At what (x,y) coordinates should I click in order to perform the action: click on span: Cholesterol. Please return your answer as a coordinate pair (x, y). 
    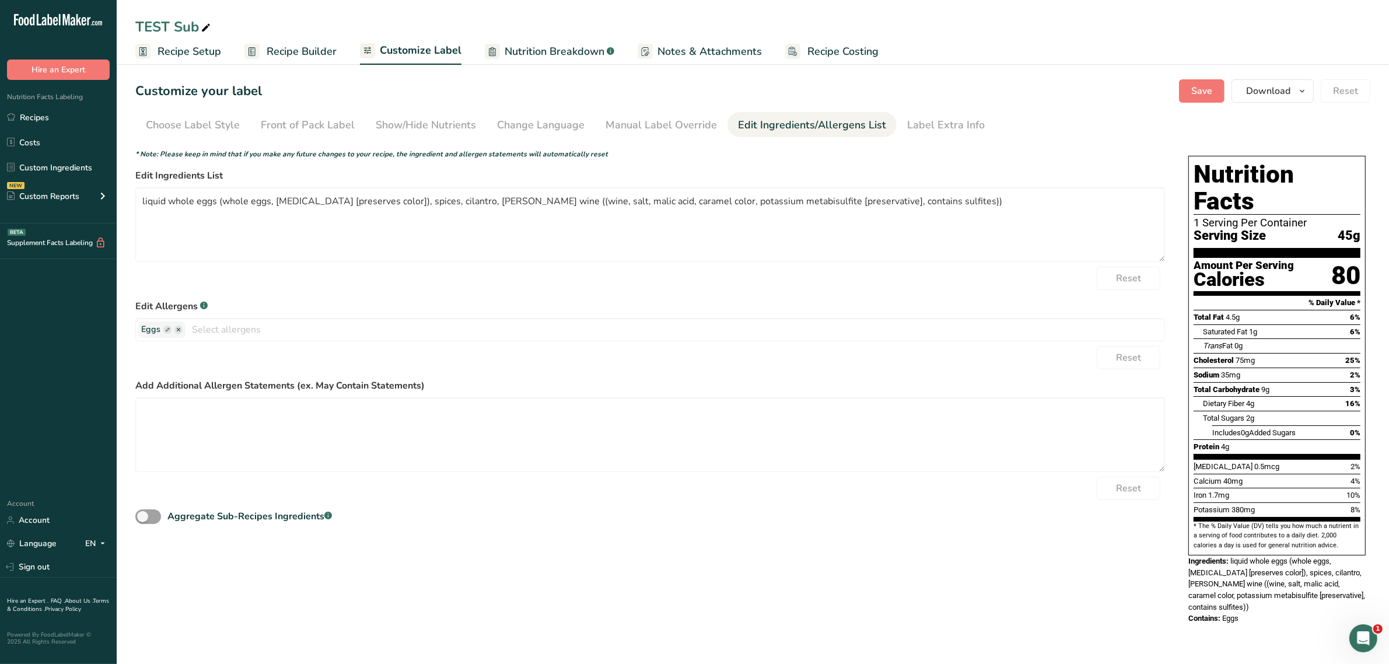
    Looking at the image, I should click on (1213, 360).